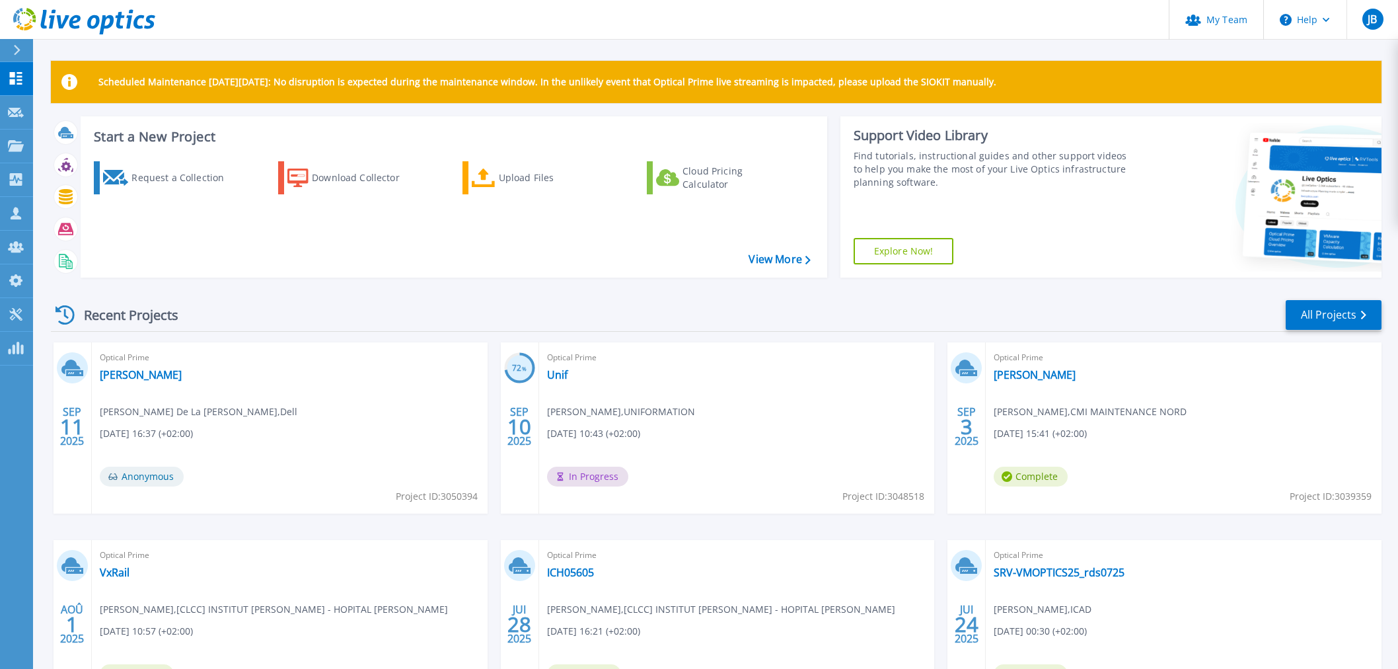  I want to click on span: Project ID: 3048518, so click(883, 496).